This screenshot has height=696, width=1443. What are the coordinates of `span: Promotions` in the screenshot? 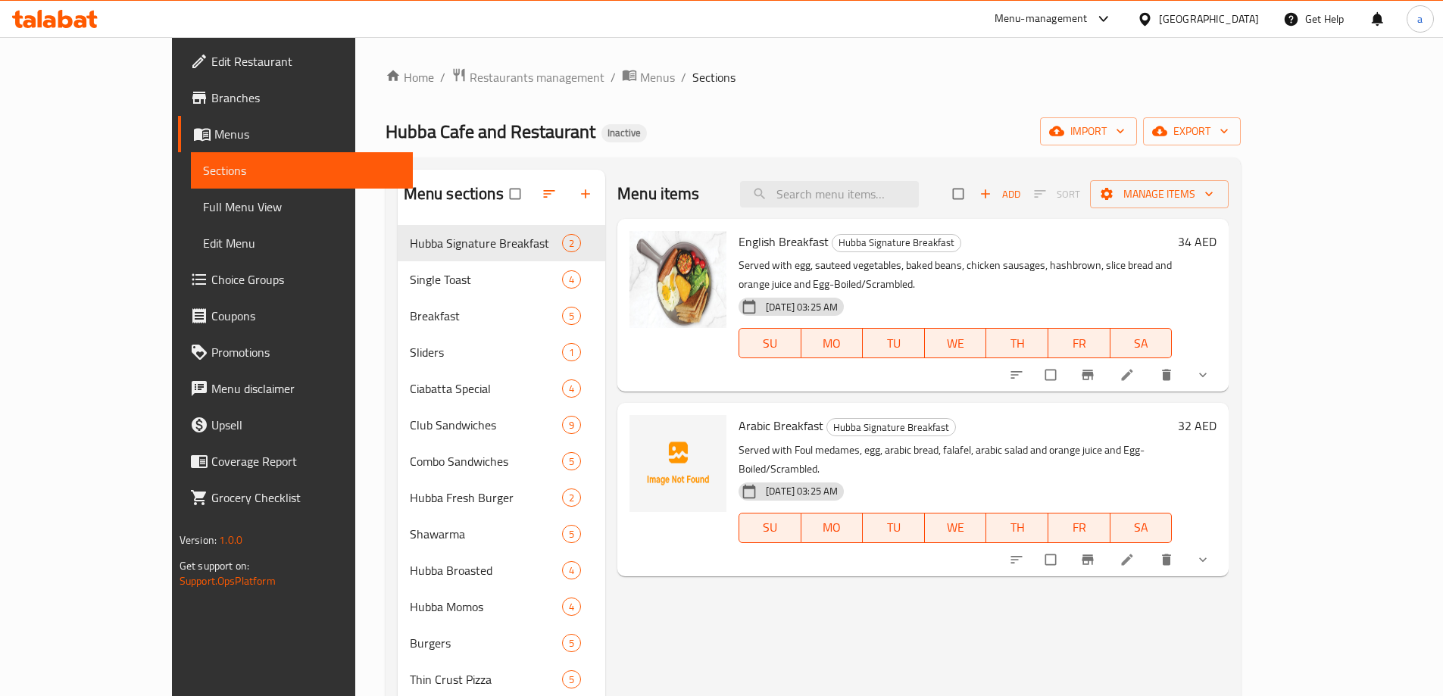 It's located at (306, 352).